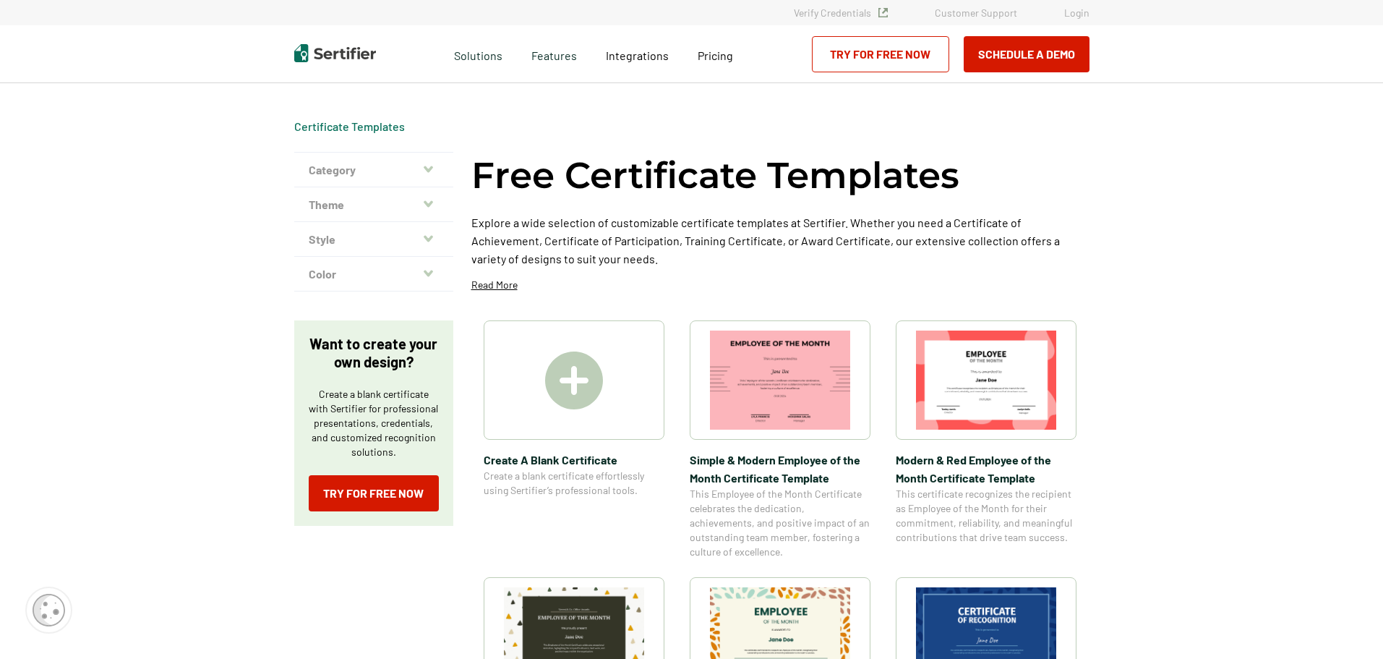 The image size is (1383, 659). Describe the element at coordinates (374, 205) in the screenshot. I see `button: Theme` at that location.